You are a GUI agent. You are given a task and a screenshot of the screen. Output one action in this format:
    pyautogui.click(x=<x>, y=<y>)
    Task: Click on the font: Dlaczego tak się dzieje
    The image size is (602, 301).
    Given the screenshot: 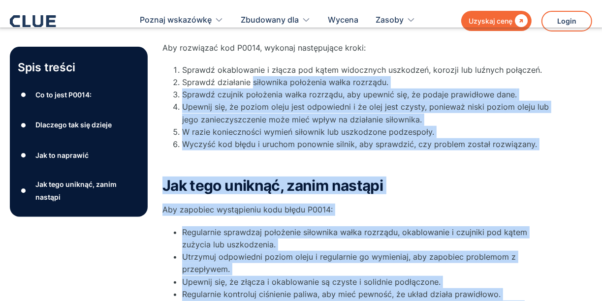 What is the action you would take?
    pyautogui.click(x=73, y=125)
    